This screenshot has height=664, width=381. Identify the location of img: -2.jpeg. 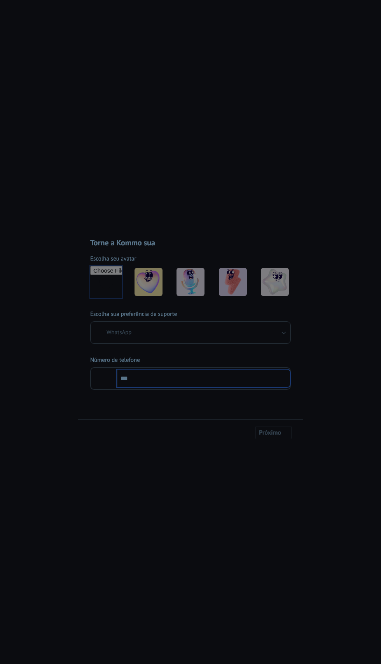
(191, 282).